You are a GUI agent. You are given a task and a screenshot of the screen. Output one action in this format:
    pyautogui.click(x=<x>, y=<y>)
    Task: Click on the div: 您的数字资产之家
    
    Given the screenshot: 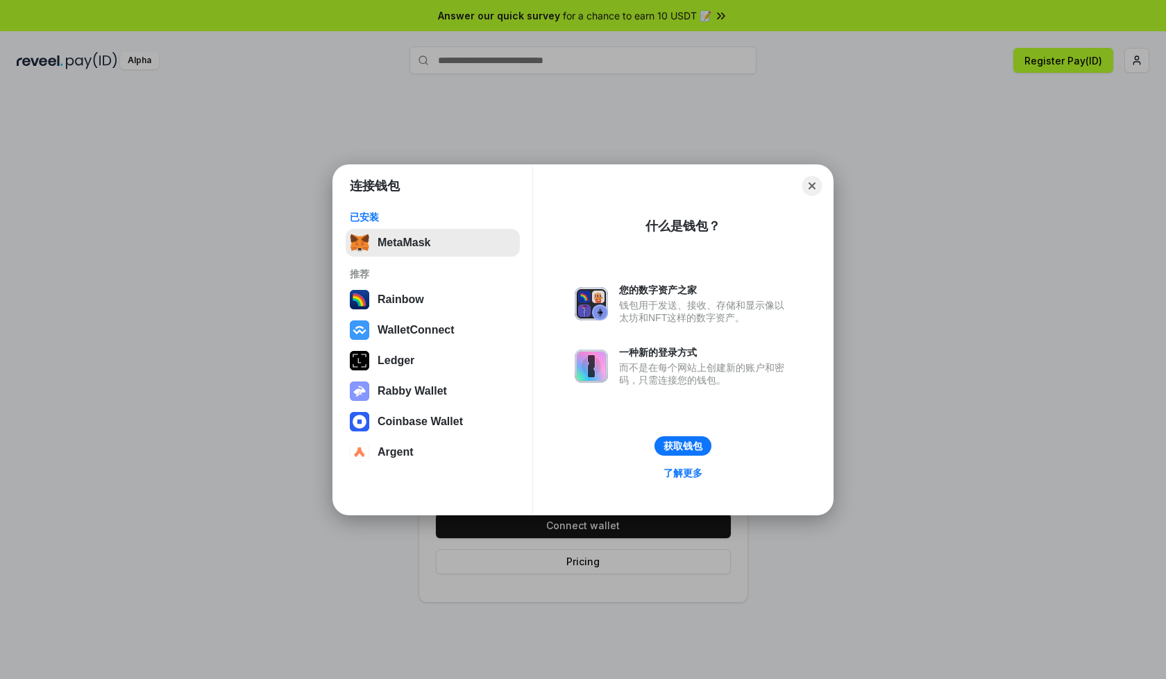 What is the action you would take?
    pyautogui.click(x=705, y=290)
    